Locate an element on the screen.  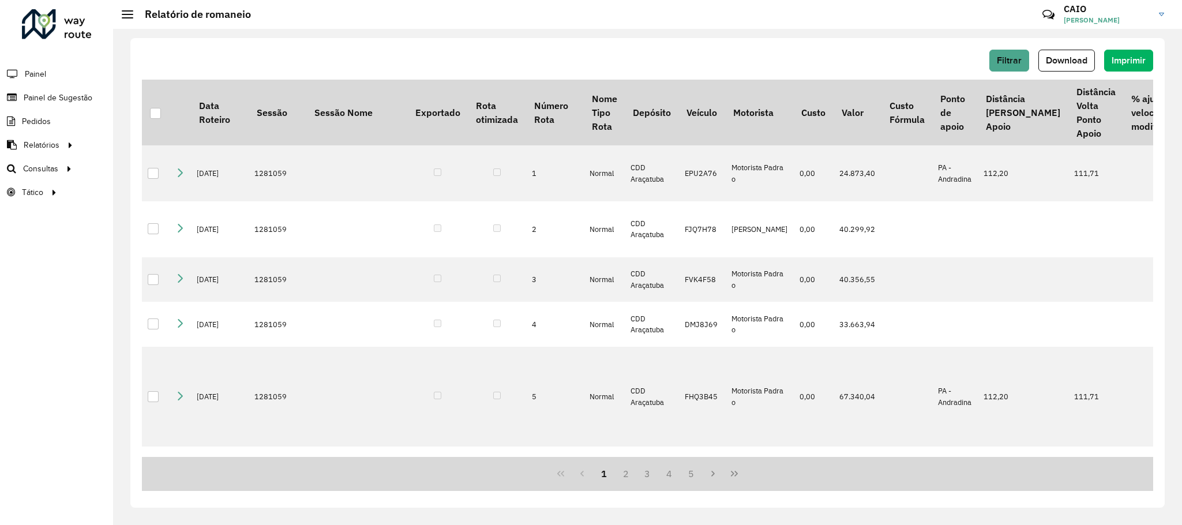
th: Sessão is located at coordinates (278, 113).